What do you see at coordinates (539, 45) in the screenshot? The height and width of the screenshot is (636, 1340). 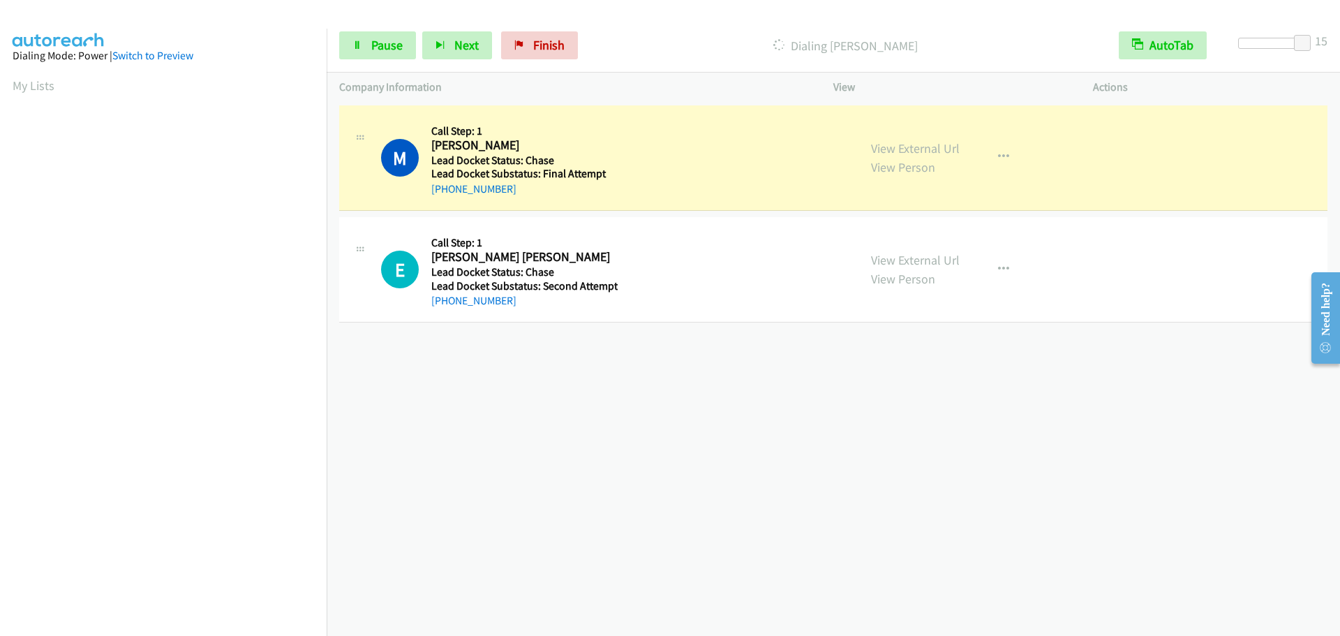 I see `a: Finish` at bounding box center [539, 45].